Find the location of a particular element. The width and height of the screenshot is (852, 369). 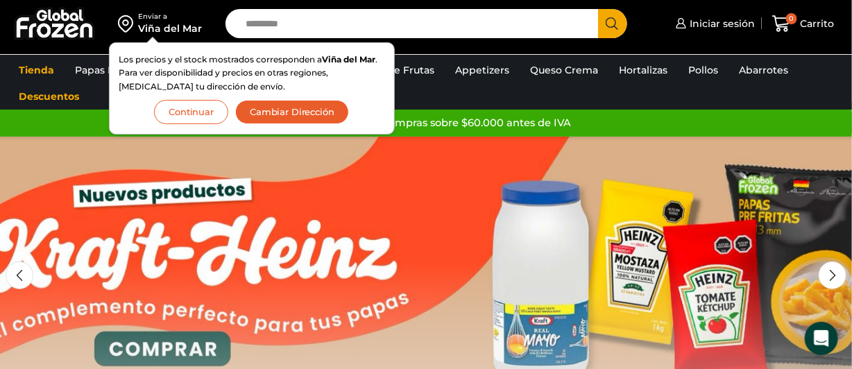

a: Descuentos is located at coordinates (49, 96).